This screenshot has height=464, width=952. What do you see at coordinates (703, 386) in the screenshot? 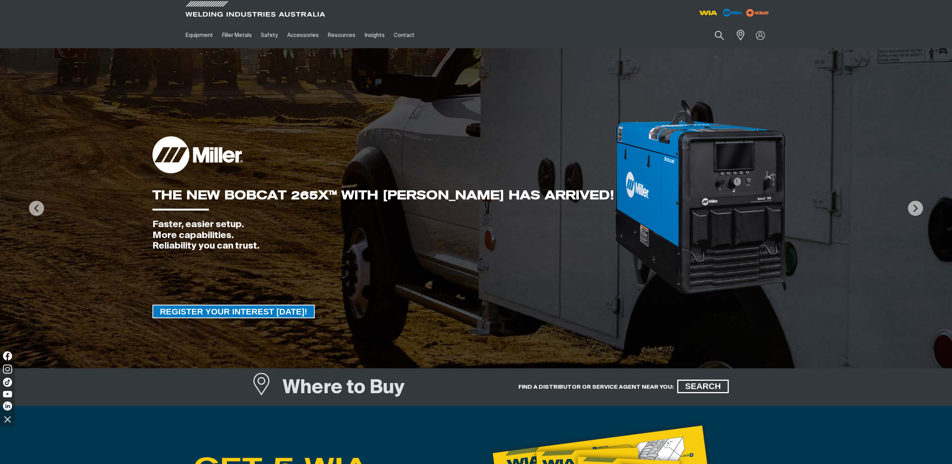
I see `span: SEARCH` at bounding box center [703, 386].